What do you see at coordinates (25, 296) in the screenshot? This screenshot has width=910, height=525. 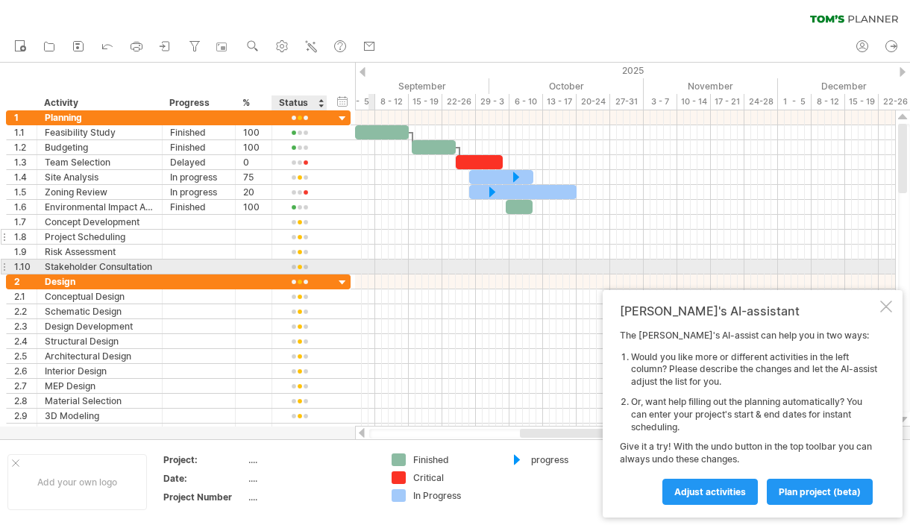 I see `div: 2.1` at bounding box center [25, 296].